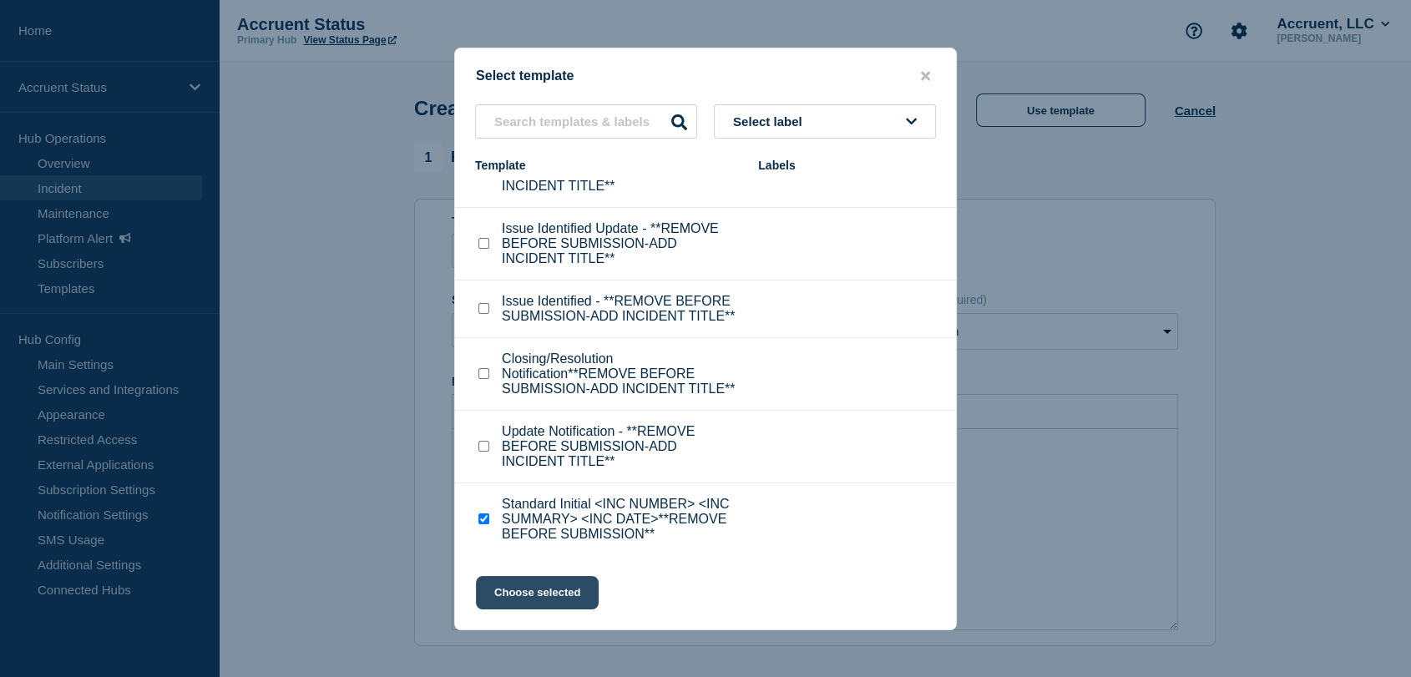  Describe the element at coordinates (825, 121) in the screenshot. I see `button: Select label` at that location.